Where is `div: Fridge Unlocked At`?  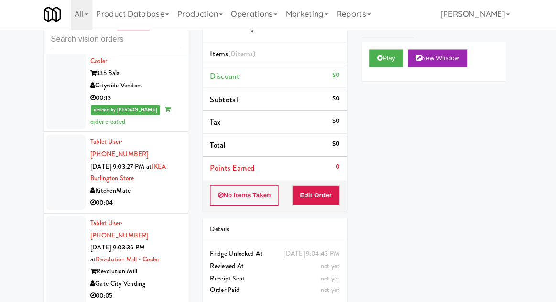
div: Fridge Unlocked At is located at coordinates (278, 248).